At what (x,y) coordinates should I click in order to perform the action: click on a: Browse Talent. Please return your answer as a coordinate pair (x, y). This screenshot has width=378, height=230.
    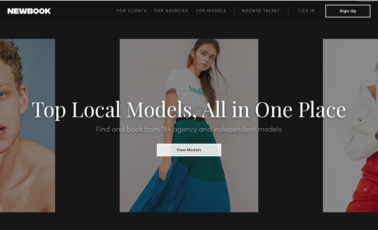
    Looking at the image, I should click on (261, 11).